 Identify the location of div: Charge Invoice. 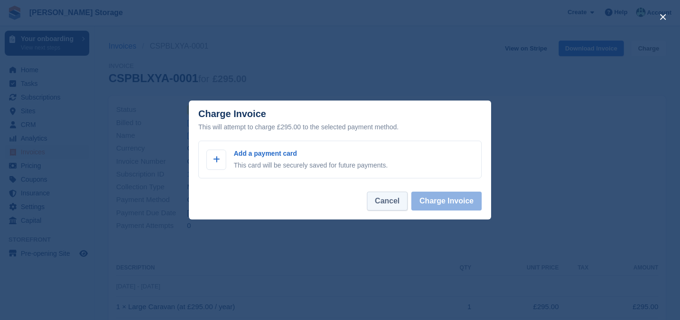
(340, 120).